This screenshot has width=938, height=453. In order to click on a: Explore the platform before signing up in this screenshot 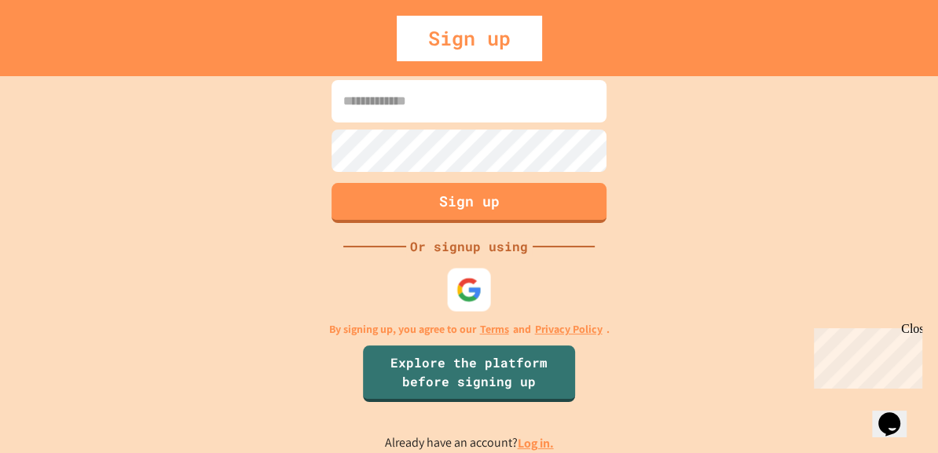, I will do `click(469, 374)`.